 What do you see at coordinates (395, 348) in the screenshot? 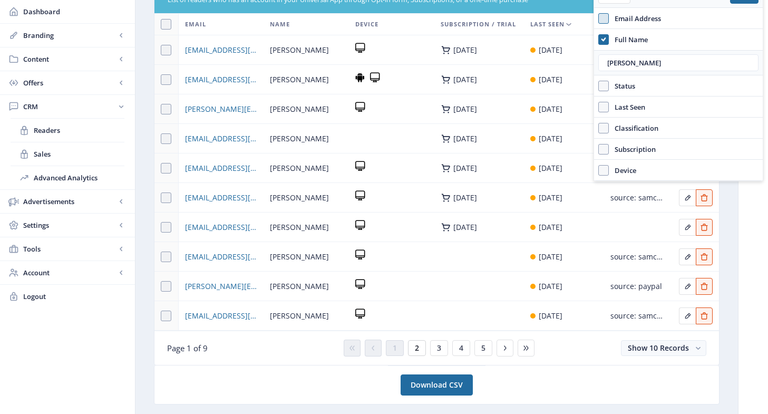
I see `button: 1` at bounding box center [395, 348].